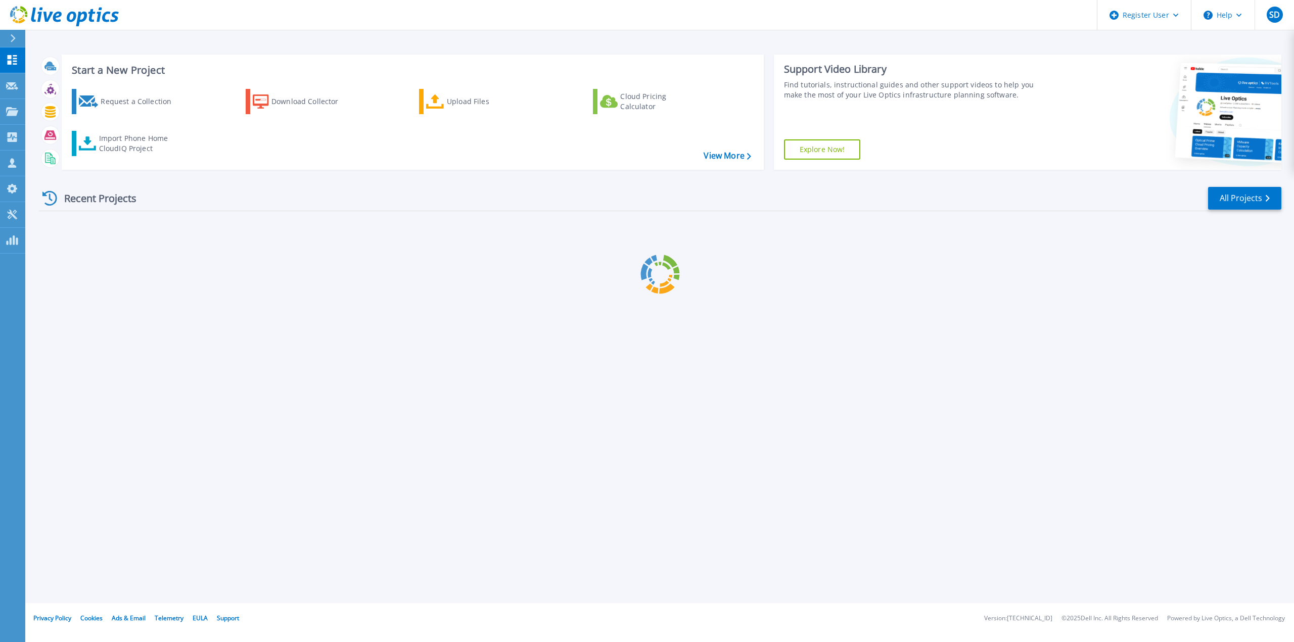 The height and width of the screenshot is (642, 1294). I want to click on a: EULA, so click(200, 618).